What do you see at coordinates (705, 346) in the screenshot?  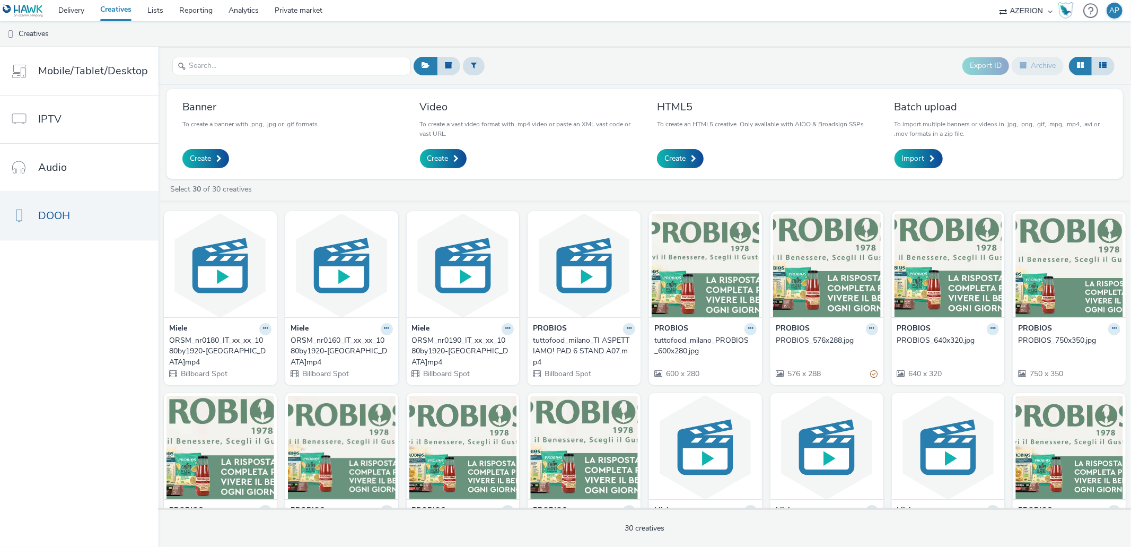 I see `a: tuttofood_milano_PROBIOS_600x280.jpg` at bounding box center [705, 346].